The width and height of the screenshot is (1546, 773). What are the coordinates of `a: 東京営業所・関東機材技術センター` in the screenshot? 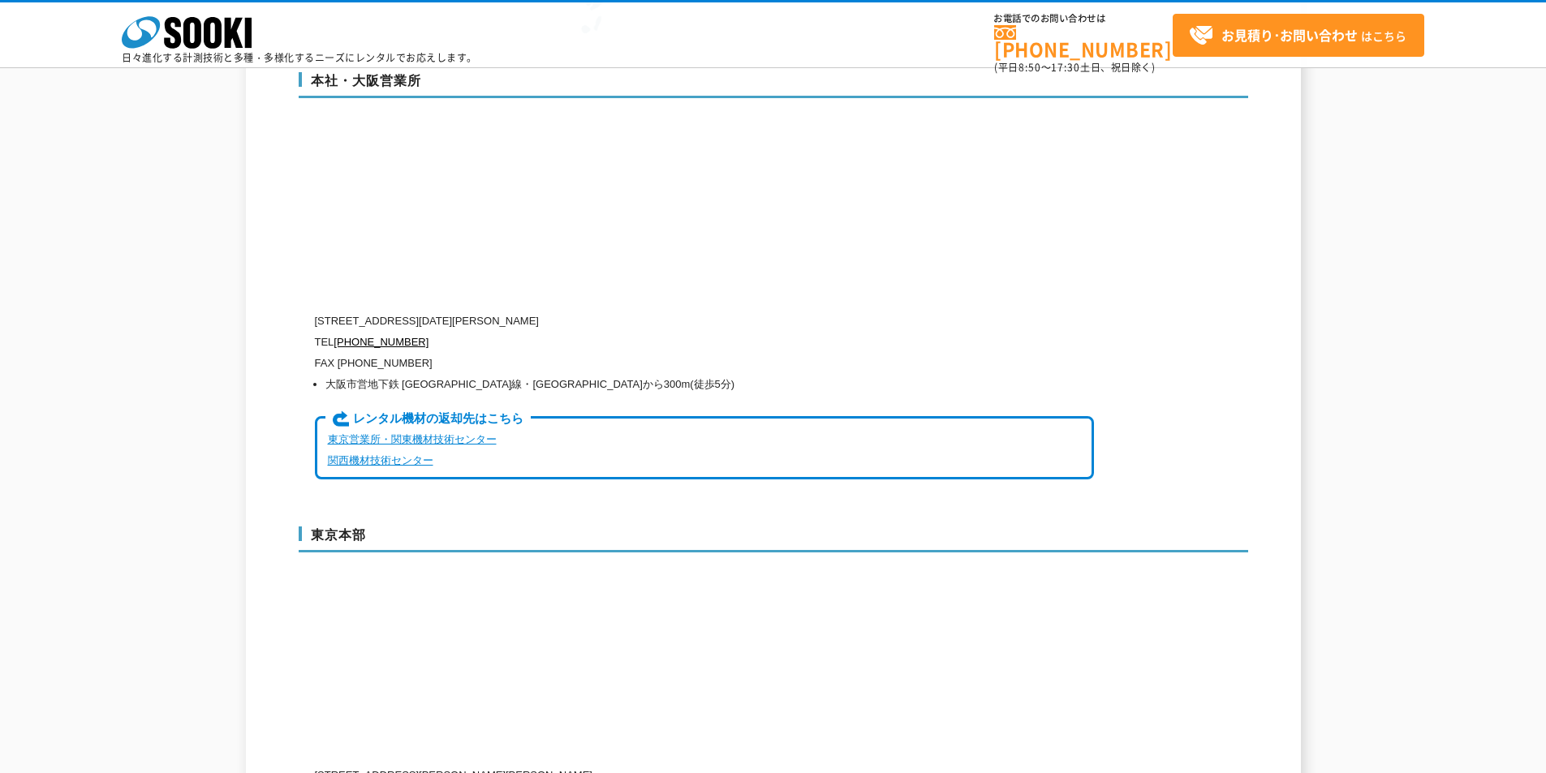 It's located at (412, 439).